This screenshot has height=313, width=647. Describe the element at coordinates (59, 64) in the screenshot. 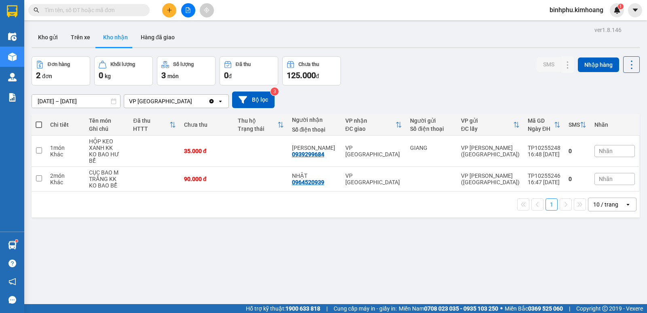

I see `div: Đơn hàng` at that location.